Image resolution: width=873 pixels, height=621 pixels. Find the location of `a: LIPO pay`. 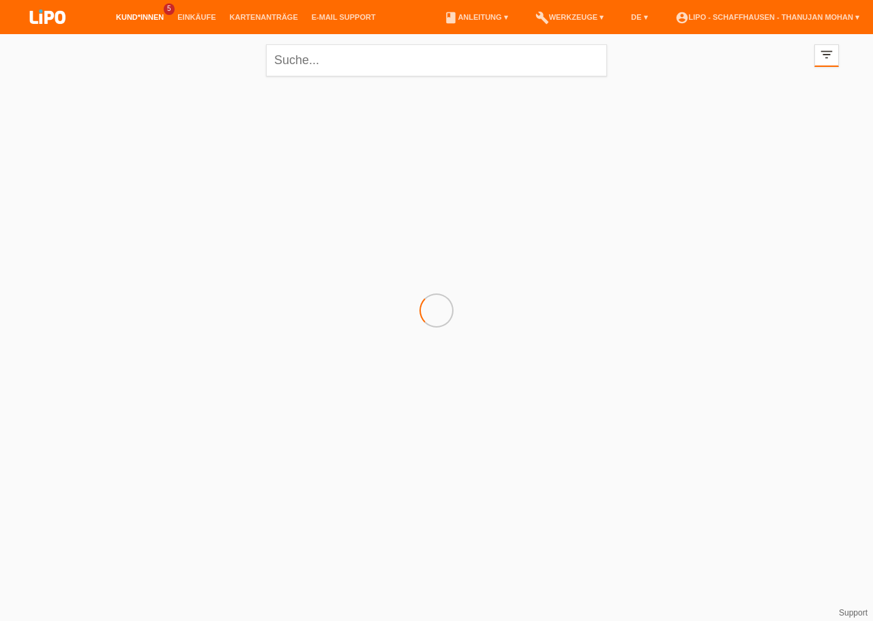

a: LIPO pay is located at coordinates (48, 33).